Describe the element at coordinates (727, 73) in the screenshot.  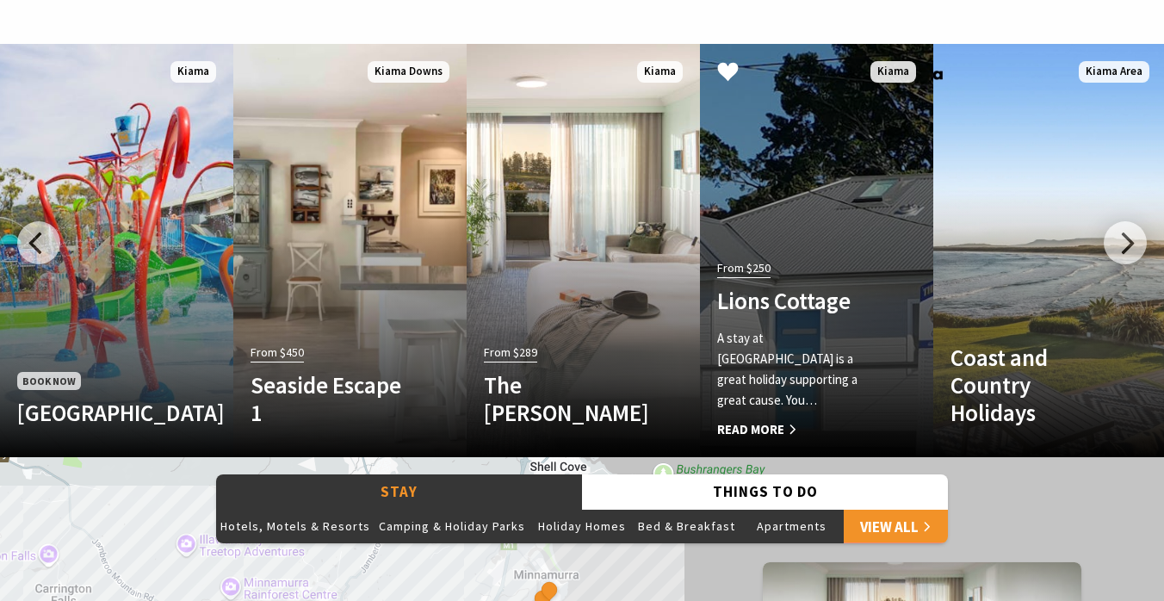
I see `button: Click to Favourite Lions Cottage` at that location.